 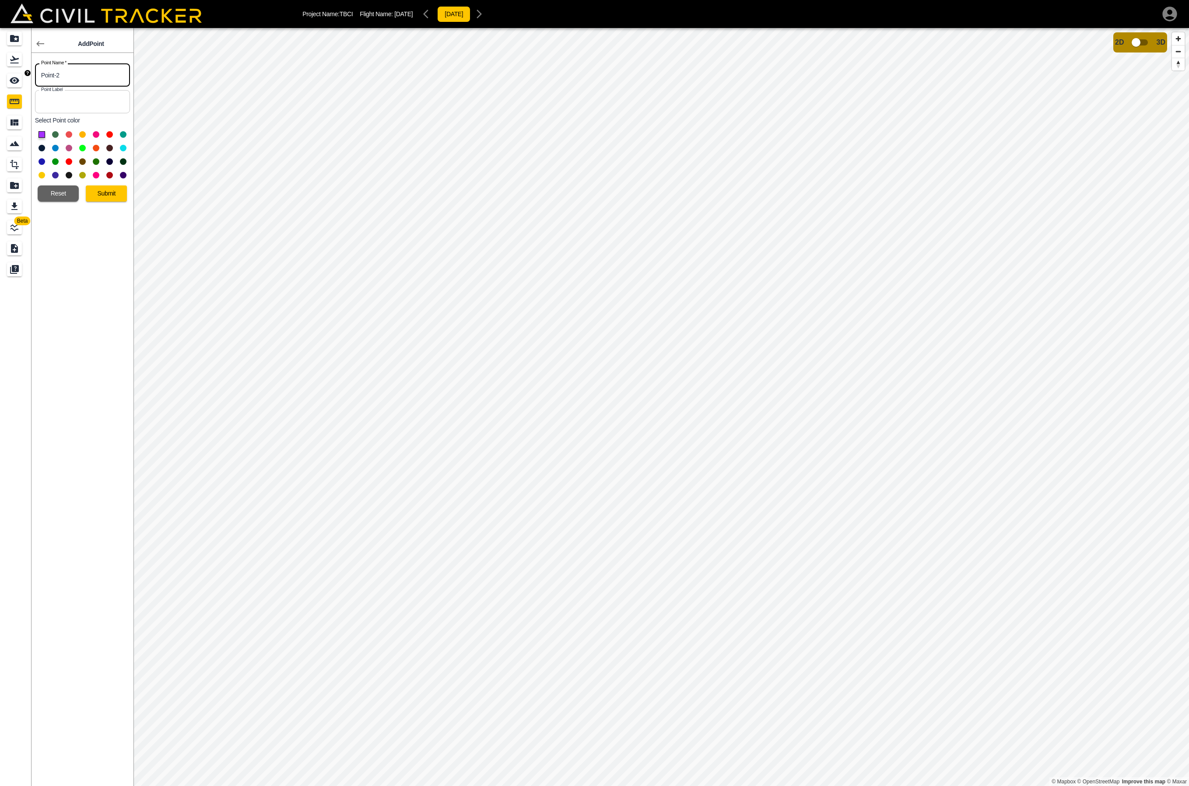 What do you see at coordinates (327, 14) in the screenshot?
I see `p: Project Name: TBCI` at bounding box center [327, 14].